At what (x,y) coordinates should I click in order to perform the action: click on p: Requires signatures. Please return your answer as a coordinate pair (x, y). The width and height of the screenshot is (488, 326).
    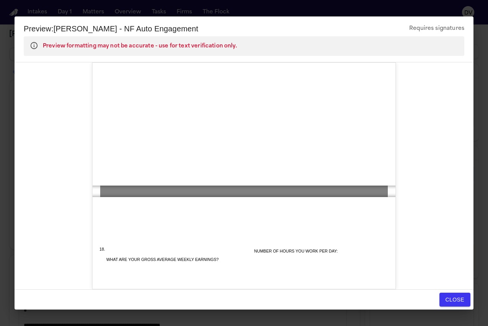
    Looking at the image, I should click on (437, 29).